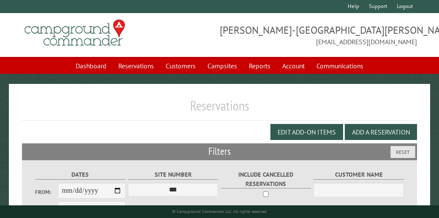 This screenshot has width=439, height=218. What do you see at coordinates (219, 152) in the screenshot?
I see `h2: Filters` at bounding box center [219, 152].